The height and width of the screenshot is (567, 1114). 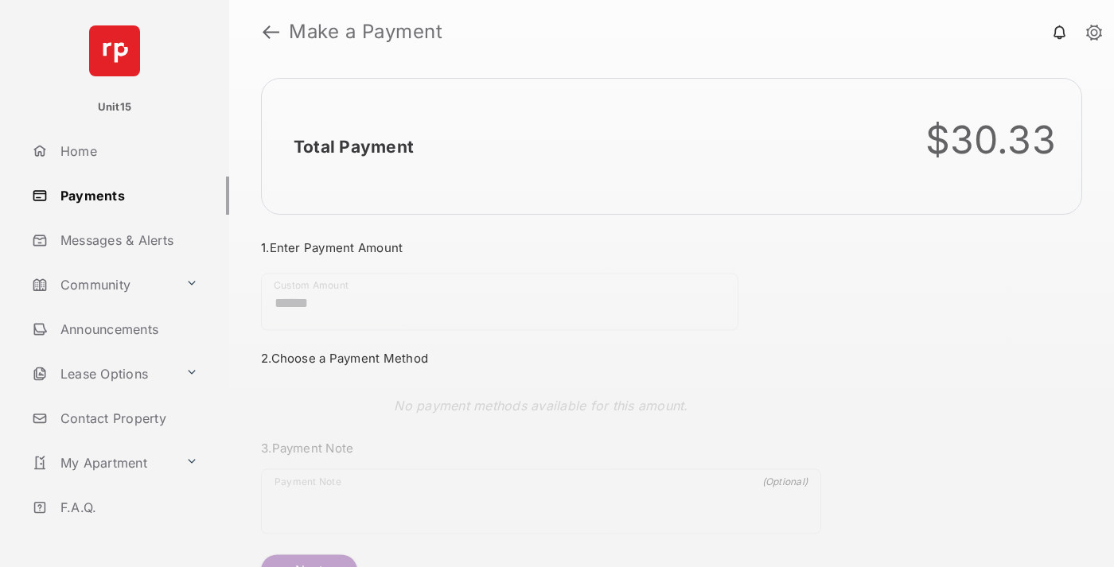 I want to click on p: Unit15, so click(x=115, y=107).